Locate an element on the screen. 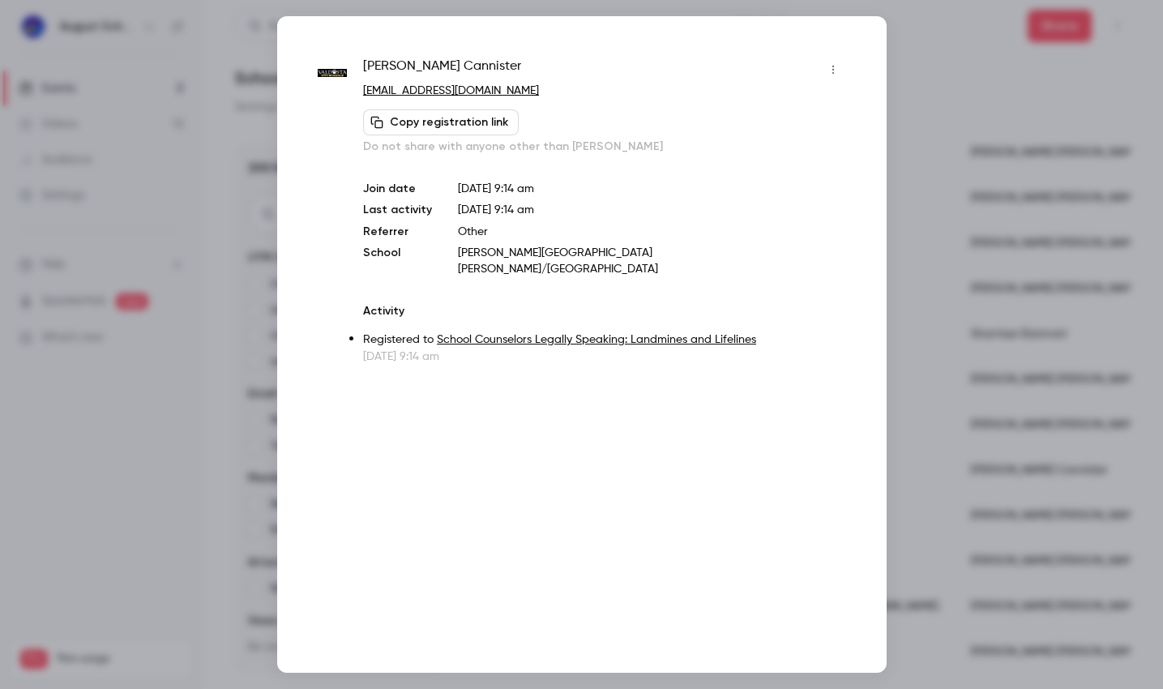  img: gocats.org is located at coordinates (332, 73).